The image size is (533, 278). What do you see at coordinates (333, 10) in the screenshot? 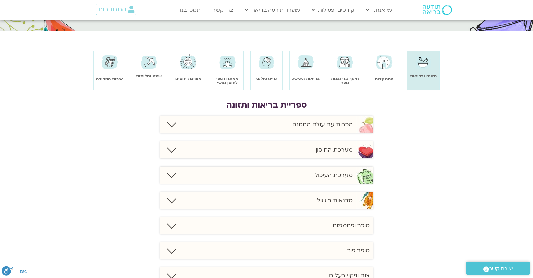
I see `a: קורסים ופעילות` at bounding box center [333, 10].